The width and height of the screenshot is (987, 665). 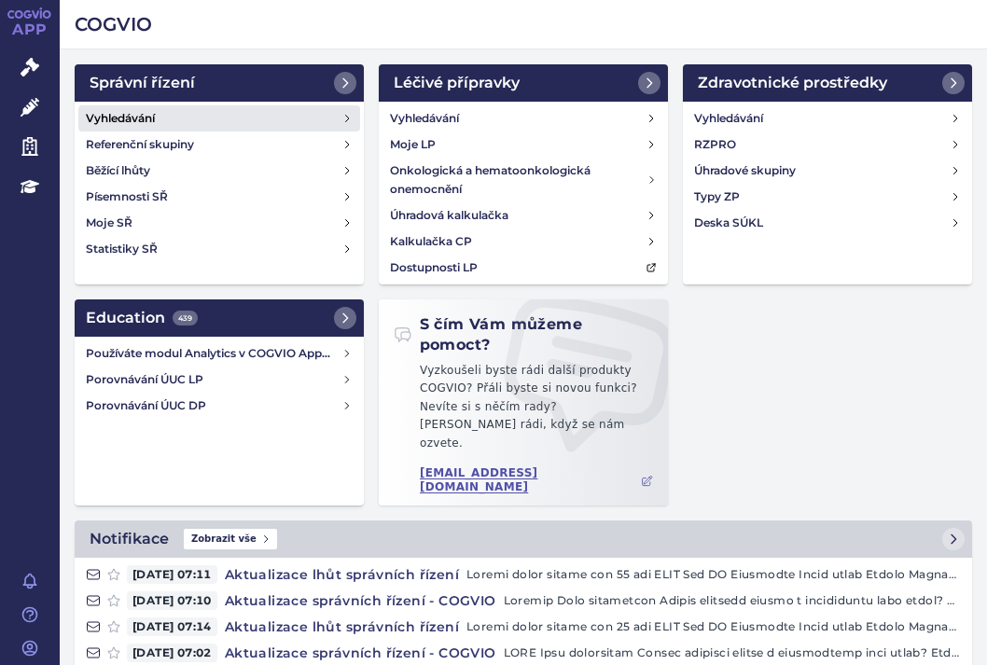 What do you see at coordinates (214, 380) in the screenshot?
I see `h4: Porovnávání ÚUC LP` at bounding box center [214, 380].